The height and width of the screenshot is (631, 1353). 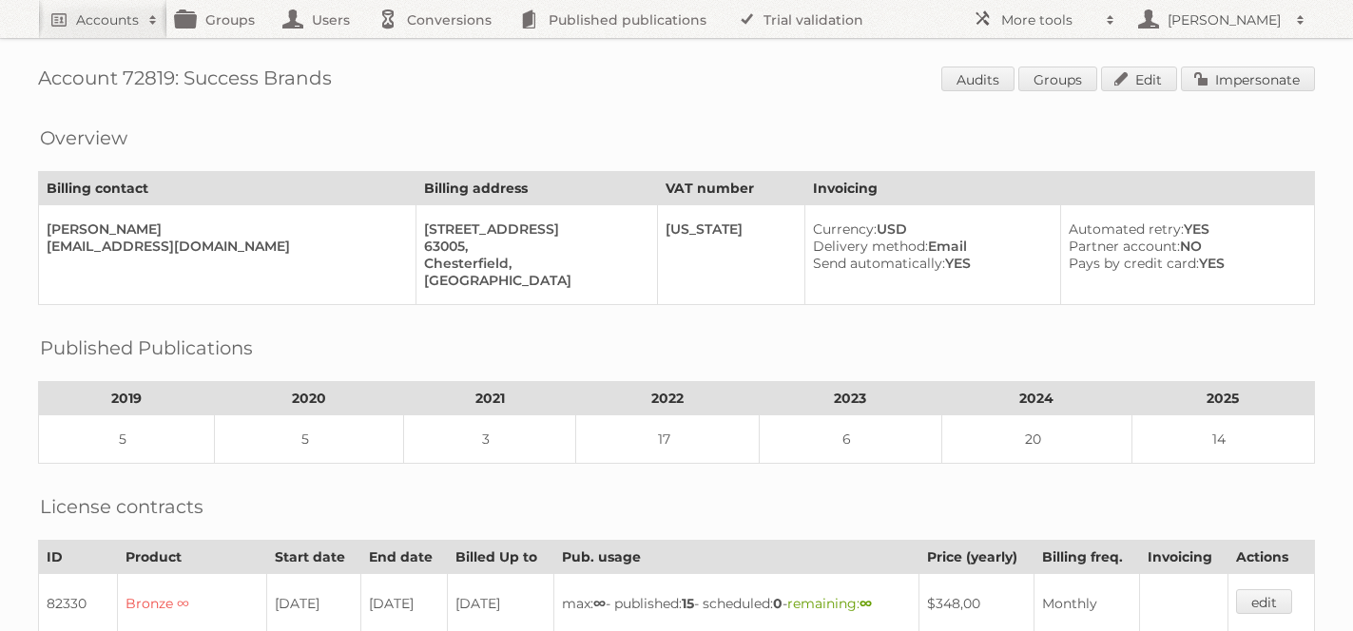 What do you see at coordinates (107, 20) in the screenshot?
I see `h2: Accounts` at bounding box center [107, 20].